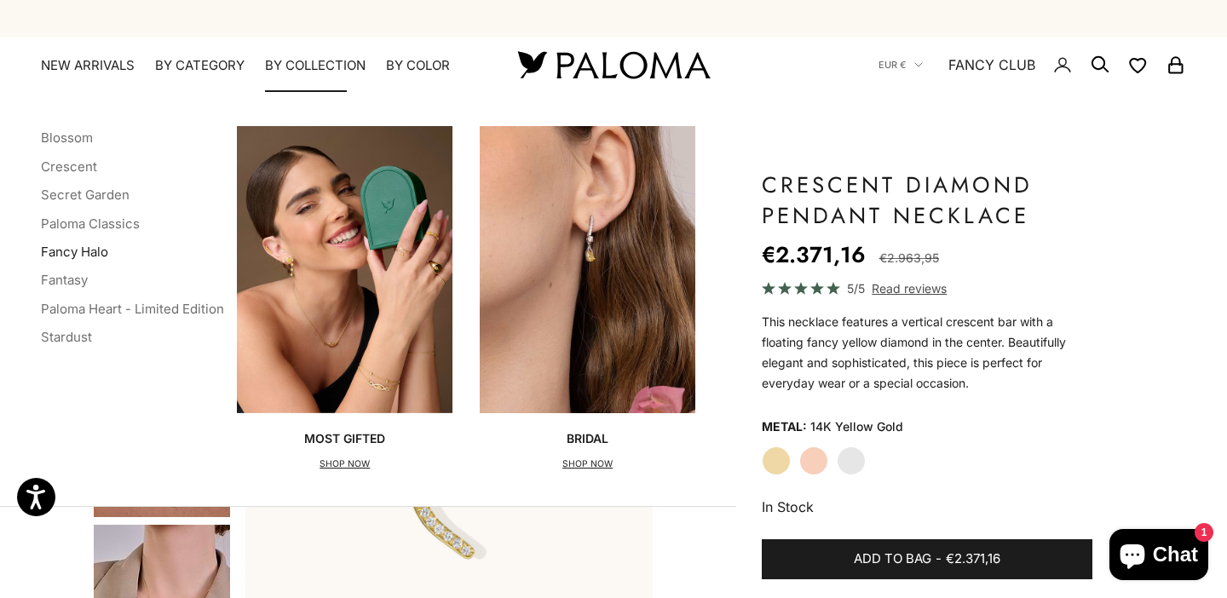 This screenshot has height=598, width=1227. Describe the element at coordinates (992, 65) in the screenshot. I see `a: FANCY CLUB` at that location.